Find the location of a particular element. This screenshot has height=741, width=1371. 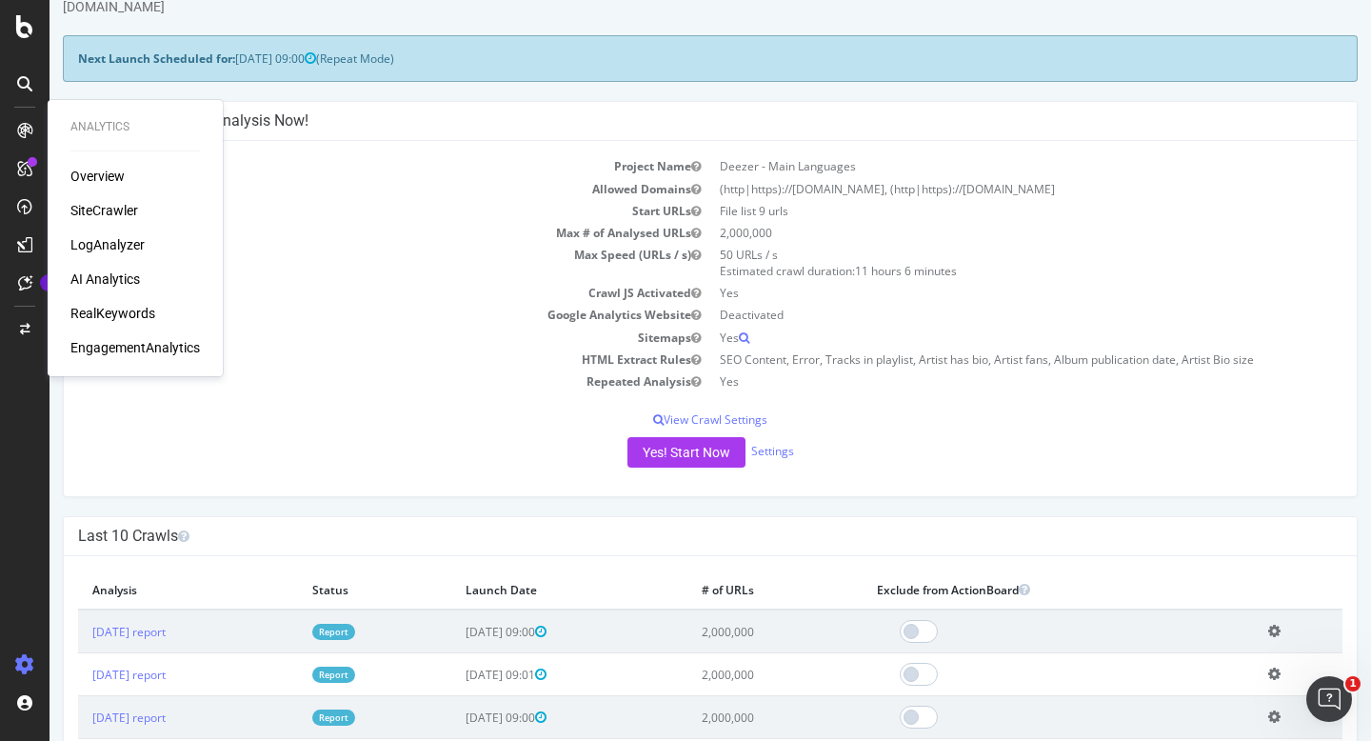

div: LogAnalyzer is located at coordinates (108, 245).